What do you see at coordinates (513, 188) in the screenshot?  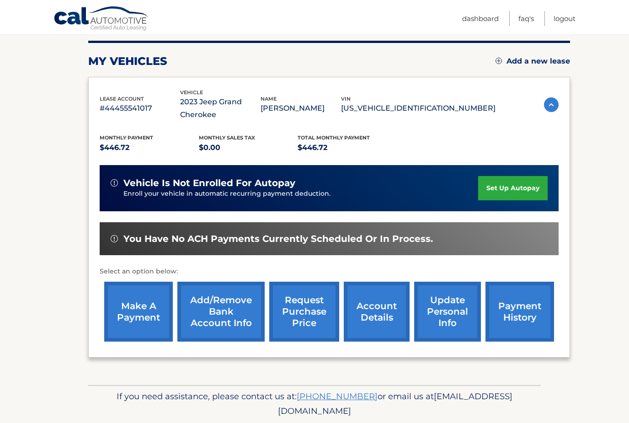 I see `a: set up autopay` at bounding box center [513, 188].